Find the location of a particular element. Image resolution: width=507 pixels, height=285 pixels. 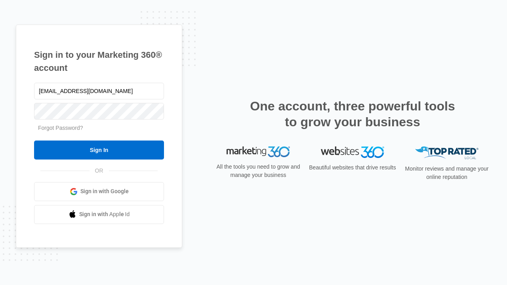

span: Sign in with Apple Id is located at coordinates (105, 214).